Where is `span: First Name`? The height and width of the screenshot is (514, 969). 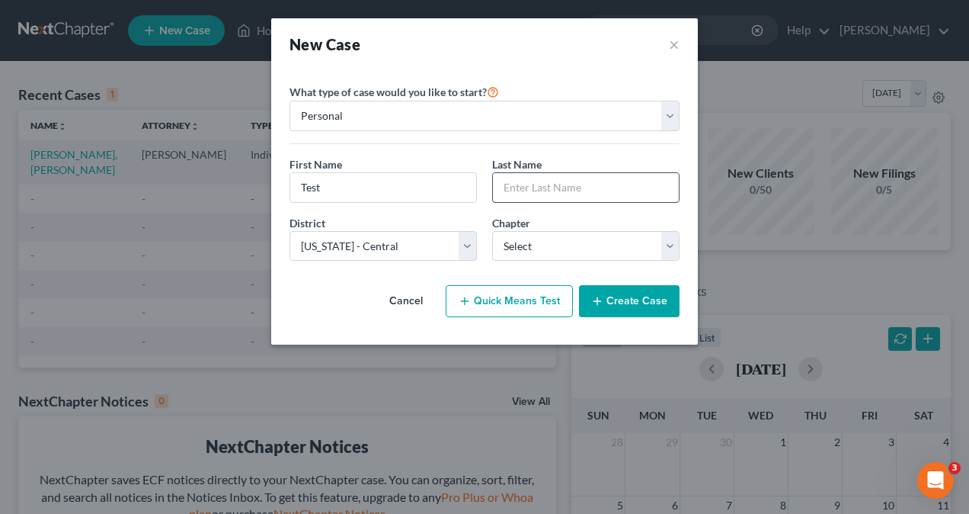
span: First Name is located at coordinates (316, 164).